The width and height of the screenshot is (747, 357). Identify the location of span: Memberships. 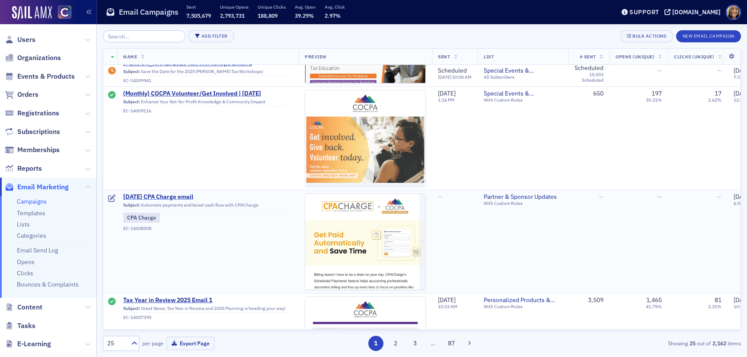
(38, 150).